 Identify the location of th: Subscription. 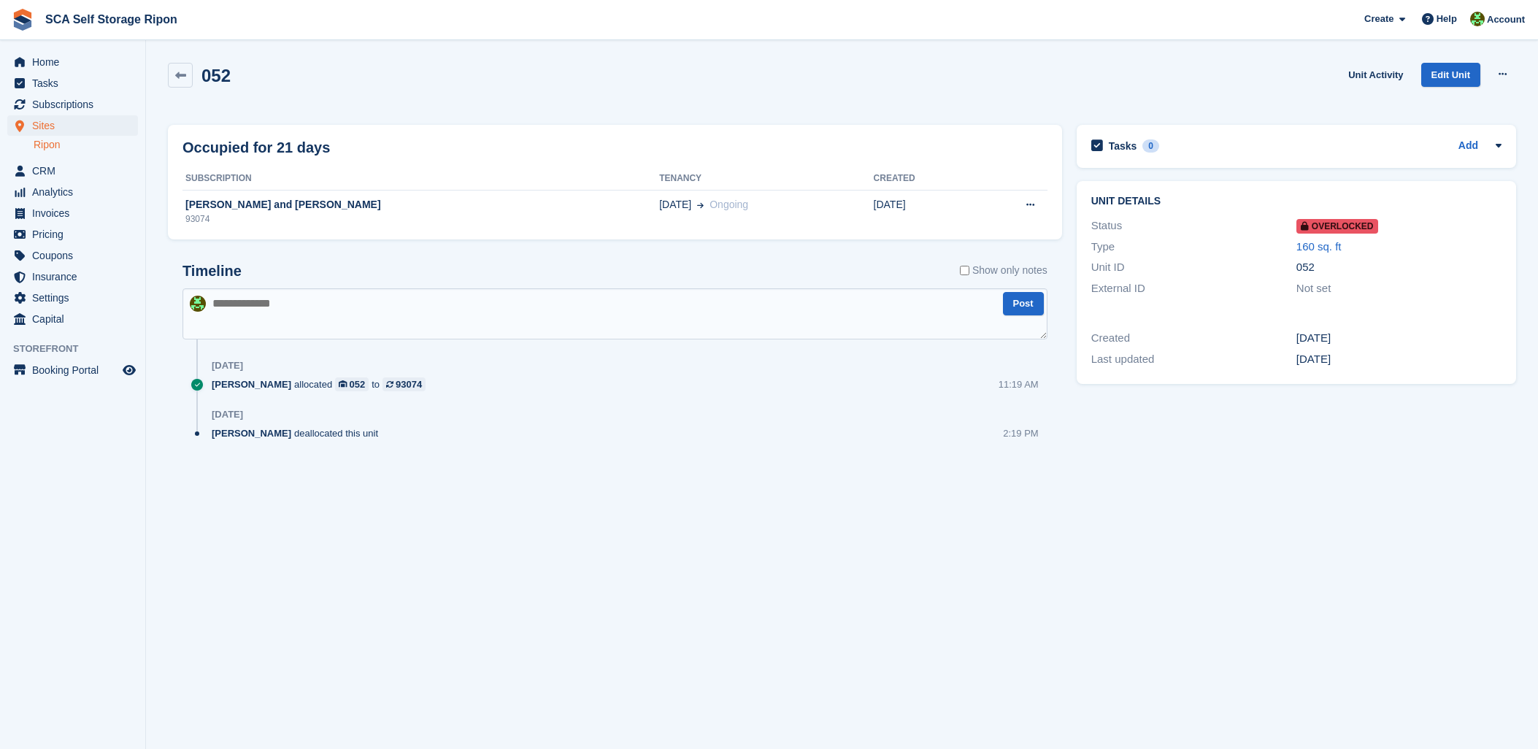
(420, 179).